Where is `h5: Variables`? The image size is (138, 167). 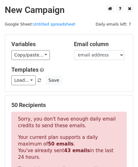
h5: Variables is located at coordinates (38, 44).